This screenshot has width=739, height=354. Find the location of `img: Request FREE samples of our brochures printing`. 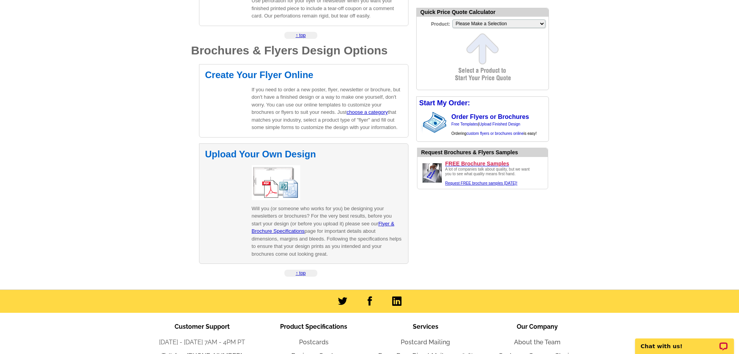

img: Request FREE samples of our brochures printing is located at coordinates (432, 173).